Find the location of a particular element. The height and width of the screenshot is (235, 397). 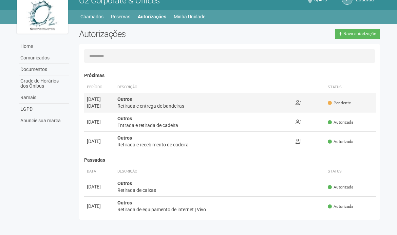

a: Comunicados is located at coordinates (44, 58).